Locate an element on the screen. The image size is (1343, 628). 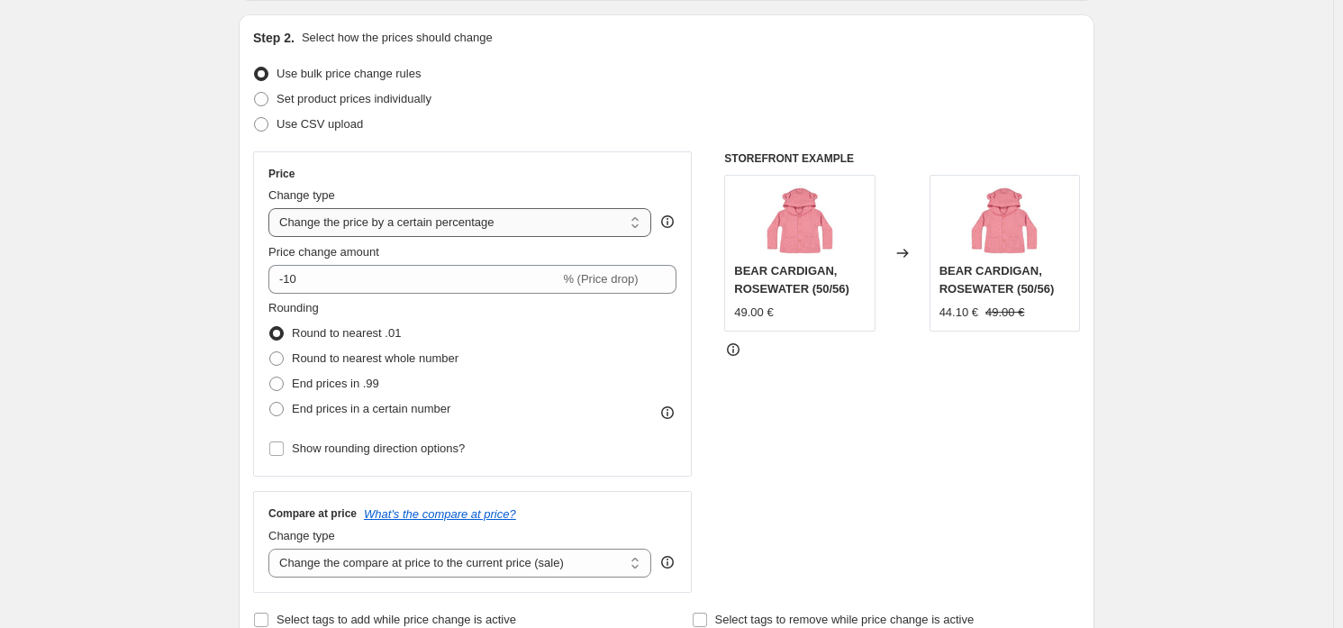
h6: STOREFRONT EXAMPLE is located at coordinates (902, 159).